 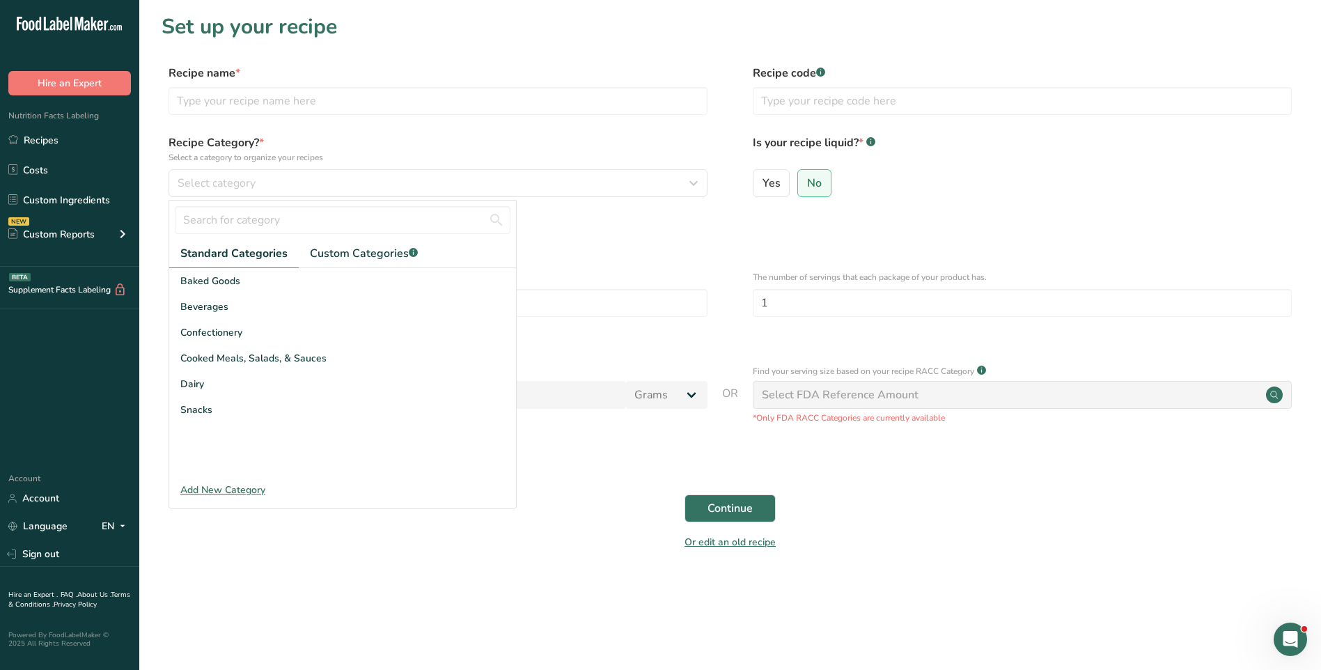 What do you see at coordinates (204, 306) in the screenshot?
I see `span: Beverages` at bounding box center [204, 306].